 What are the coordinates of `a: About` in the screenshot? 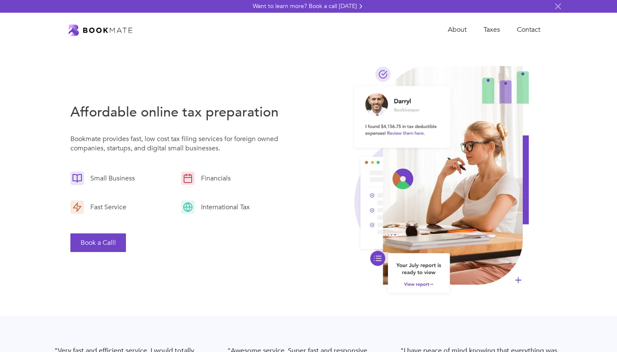 It's located at (457, 30).